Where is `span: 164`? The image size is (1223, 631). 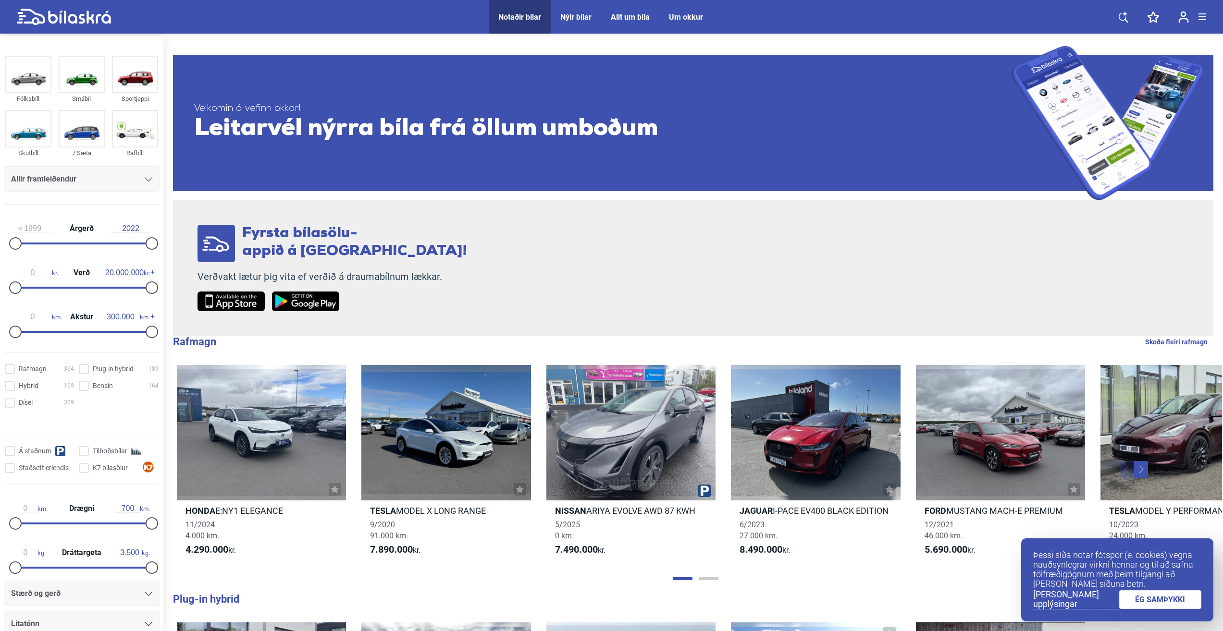 span: 164 is located at coordinates (153, 386).